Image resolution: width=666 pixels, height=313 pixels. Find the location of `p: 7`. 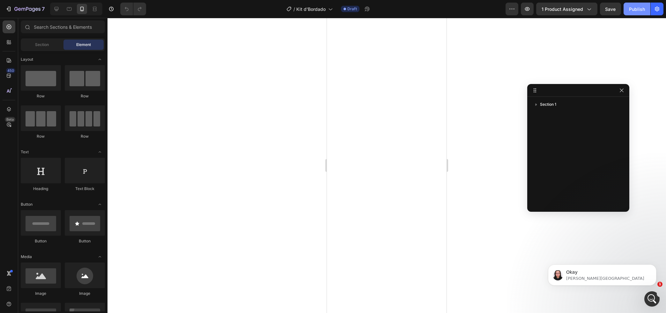

p: 7 is located at coordinates (43, 9).